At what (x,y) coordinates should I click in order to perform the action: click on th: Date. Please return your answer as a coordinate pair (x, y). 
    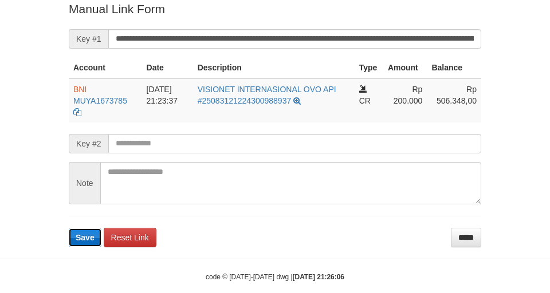
    Looking at the image, I should click on (167, 68).